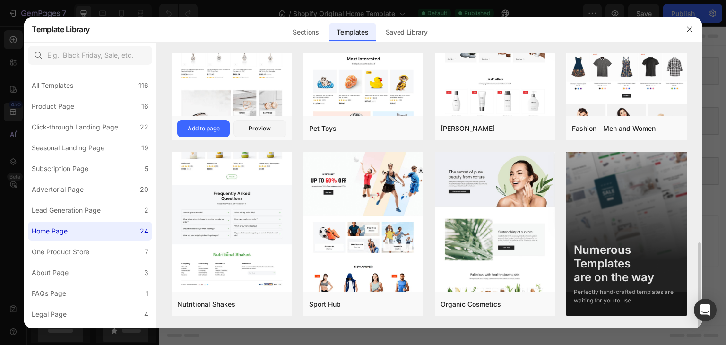  I want to click on div: Home Page, so click(50, 231).